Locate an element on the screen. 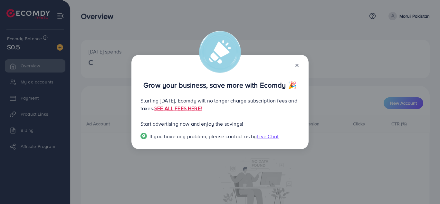  img: alert is located at coordinates (220, 52).